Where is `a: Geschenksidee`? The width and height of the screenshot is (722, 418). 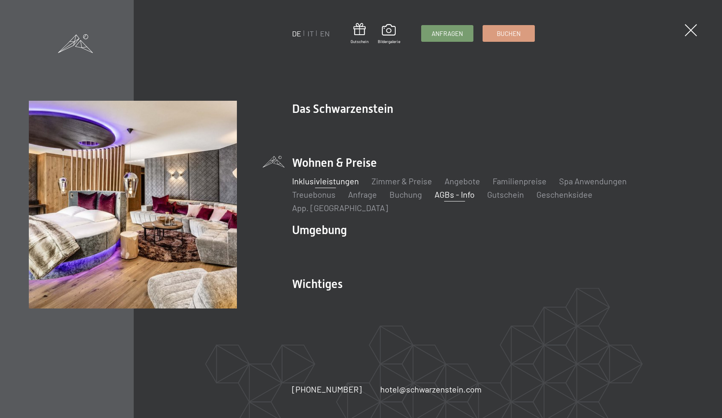
a: Geschenksidee is located at coordinates (565, 194).